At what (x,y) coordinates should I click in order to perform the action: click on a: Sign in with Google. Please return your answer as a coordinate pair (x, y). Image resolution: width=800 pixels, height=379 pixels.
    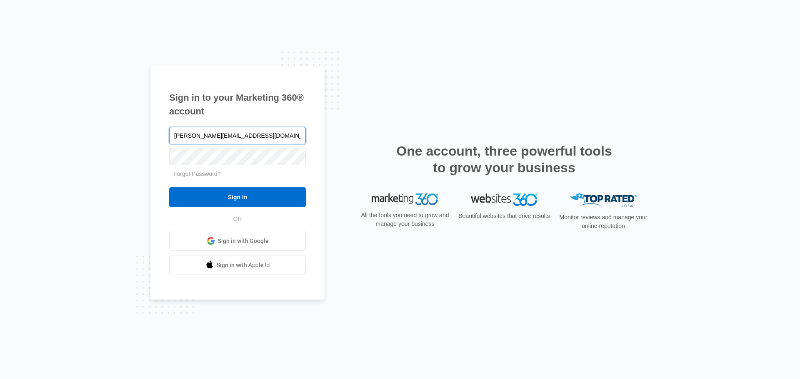
    Looking at the image, I should click on (237, 241).